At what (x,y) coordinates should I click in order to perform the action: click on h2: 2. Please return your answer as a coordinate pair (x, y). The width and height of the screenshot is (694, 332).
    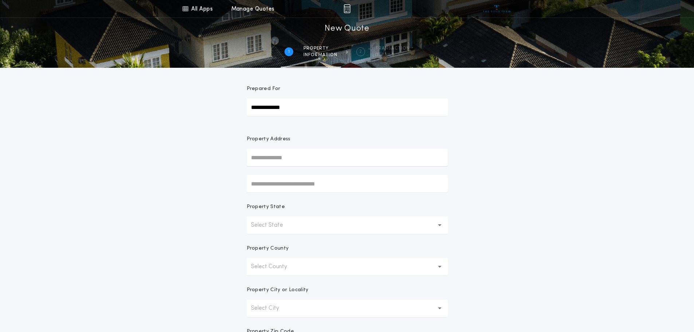
    Looking at the image, I should click on (361, 52).